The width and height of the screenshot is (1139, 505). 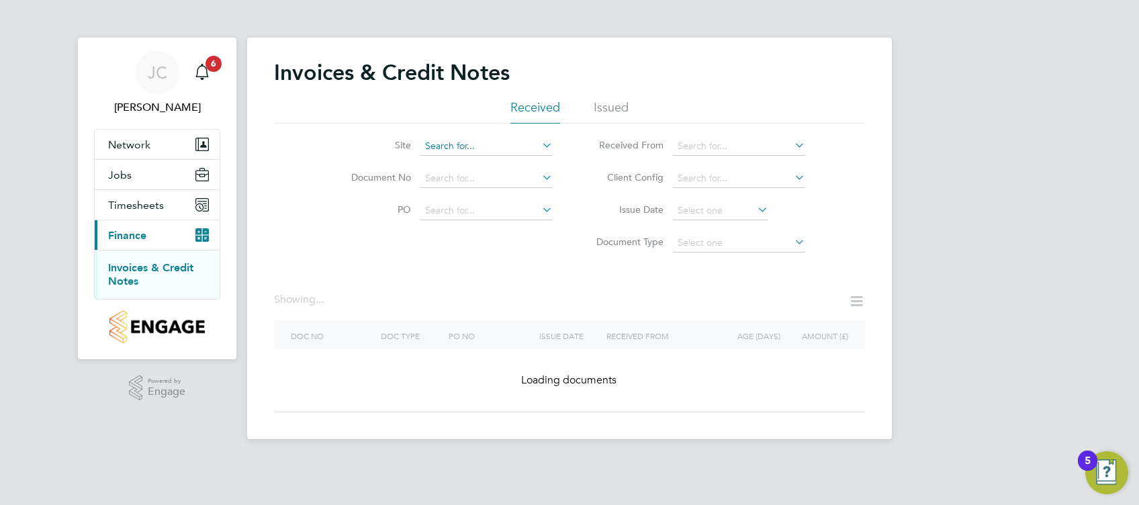 What do you see at coordinates (624, 145) in the screenshot?
I see `label: Received From` at bounding box center [624, 145].